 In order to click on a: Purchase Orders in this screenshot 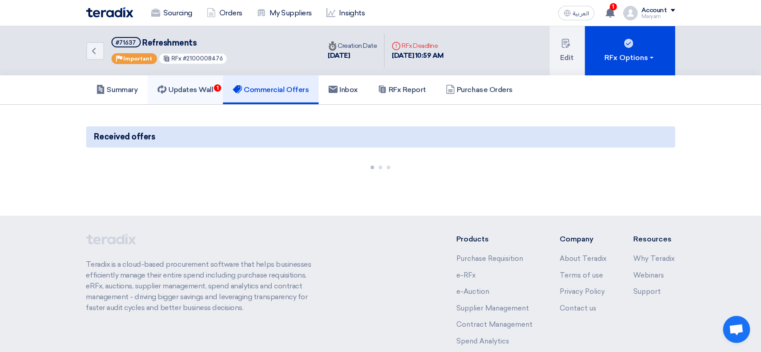, I will do `click(479, 90)`.